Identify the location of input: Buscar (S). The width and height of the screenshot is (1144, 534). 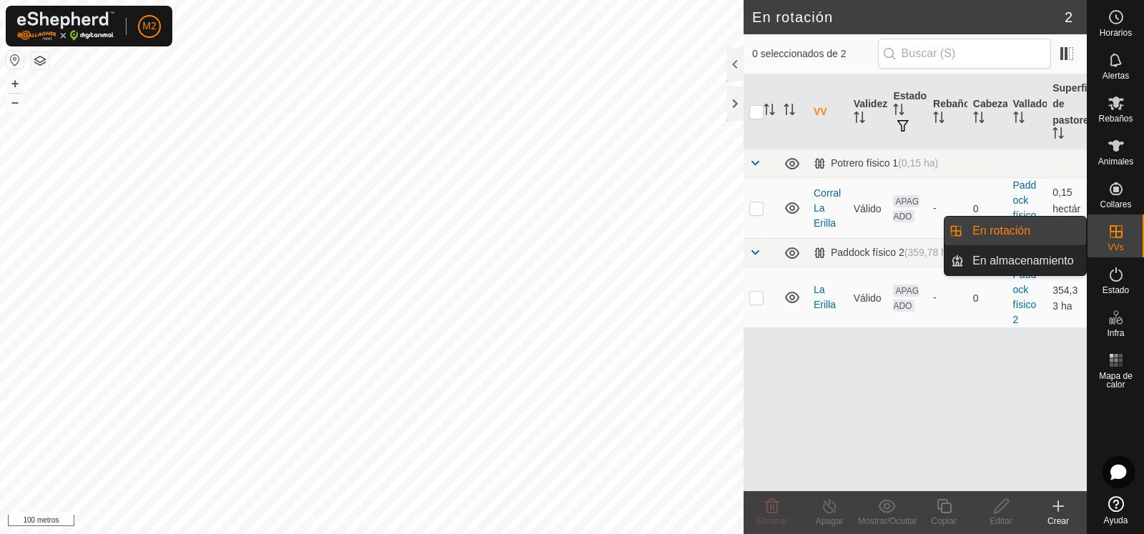
(965, 54).